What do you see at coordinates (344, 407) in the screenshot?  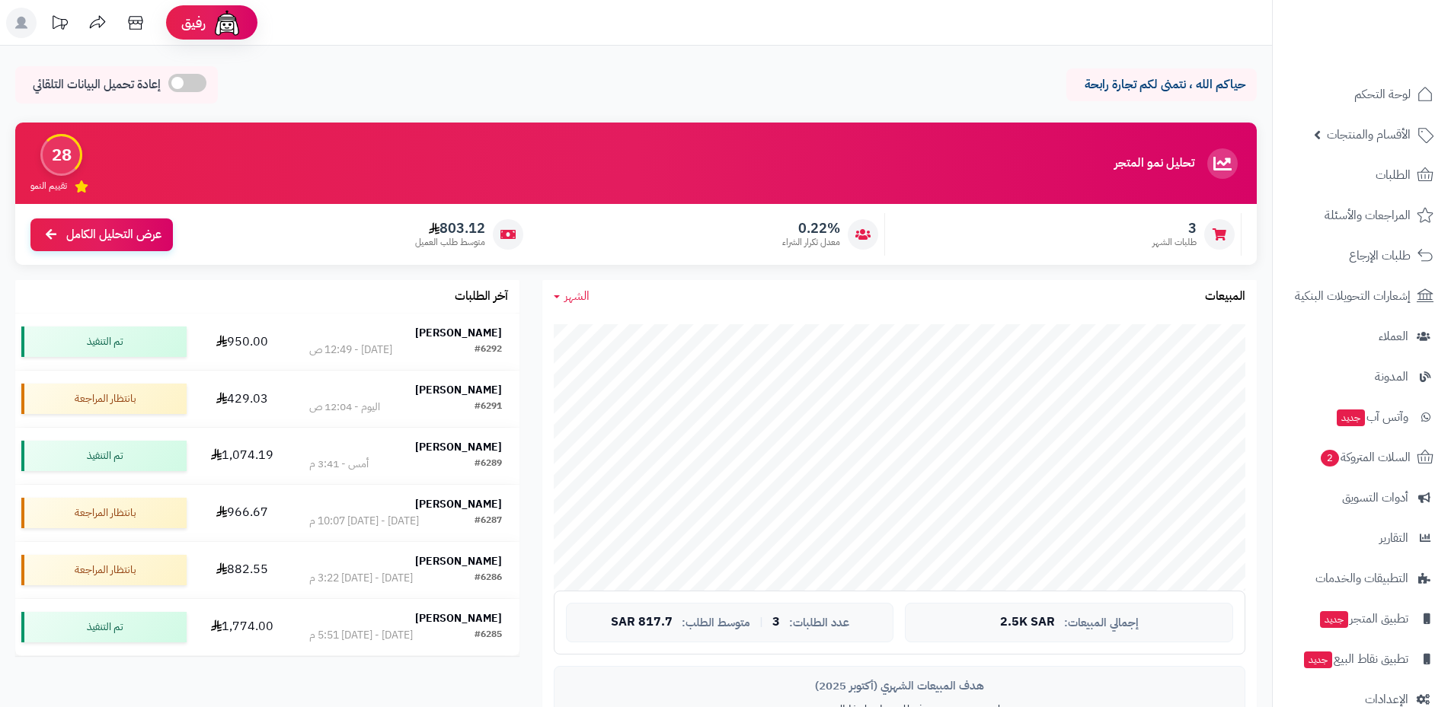 I see `div: اليوم - 12:04 ص` at bounding box center [344, 407].